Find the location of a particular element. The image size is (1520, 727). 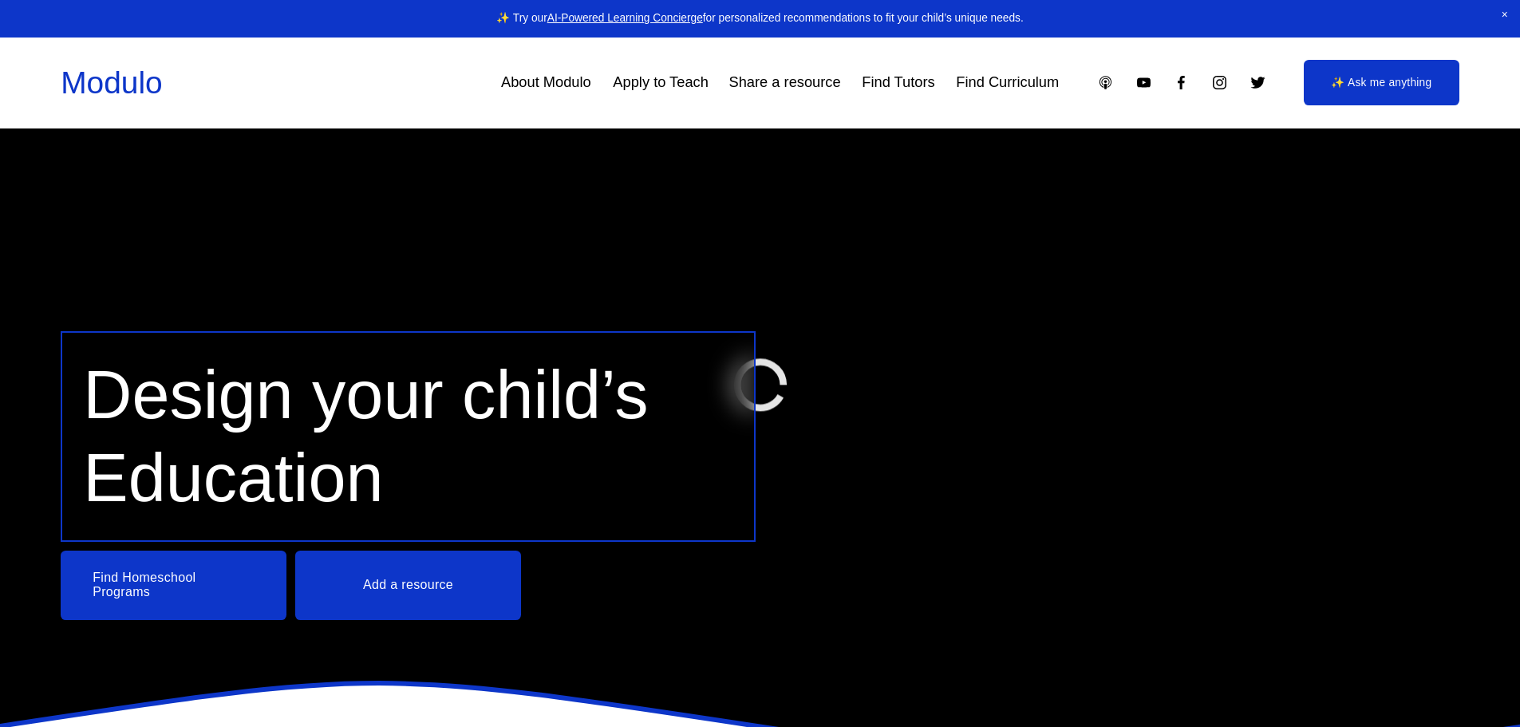

a: Find Tutors is located at coordinates (898, 82).